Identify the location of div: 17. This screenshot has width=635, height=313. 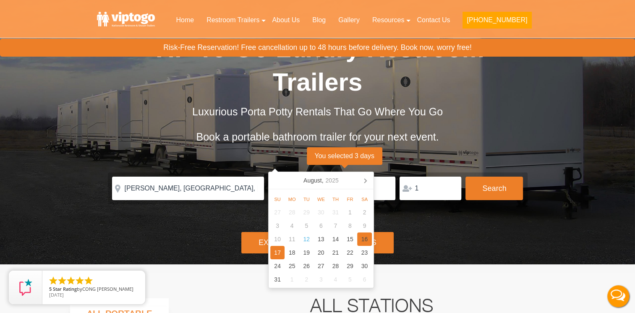
(277, 253).